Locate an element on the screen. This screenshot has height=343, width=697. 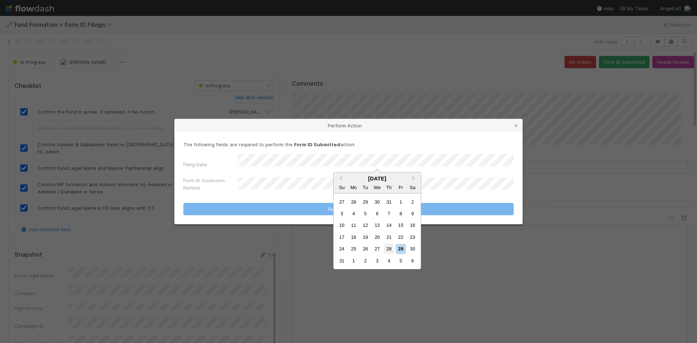
label: Filing Date is located at coordinates (195, 164).